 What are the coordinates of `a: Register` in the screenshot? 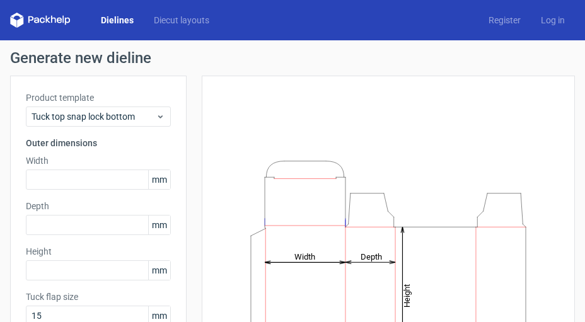 It's located at (504, 20).